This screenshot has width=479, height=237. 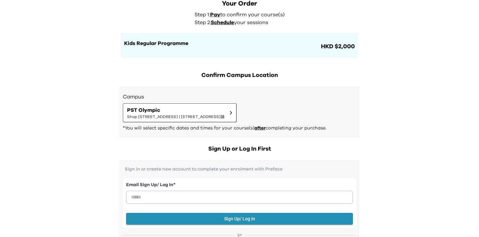 What do you see at coordinates (239, 97) in the screenshot?
I see `h3: Campus` at bounding box center [239, 97].